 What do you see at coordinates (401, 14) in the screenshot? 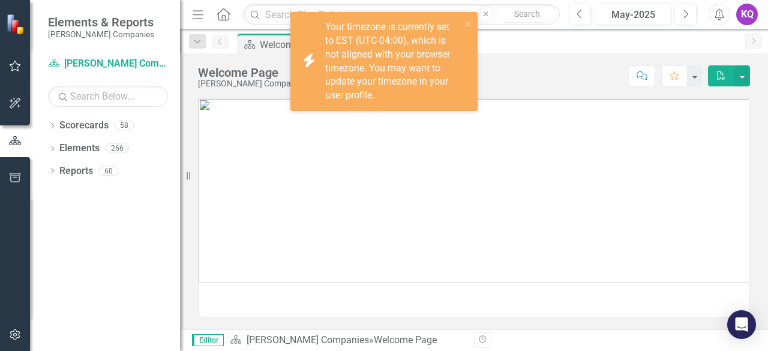
I see `input: Search ClearPoint...` at bounding box center [401, 14].